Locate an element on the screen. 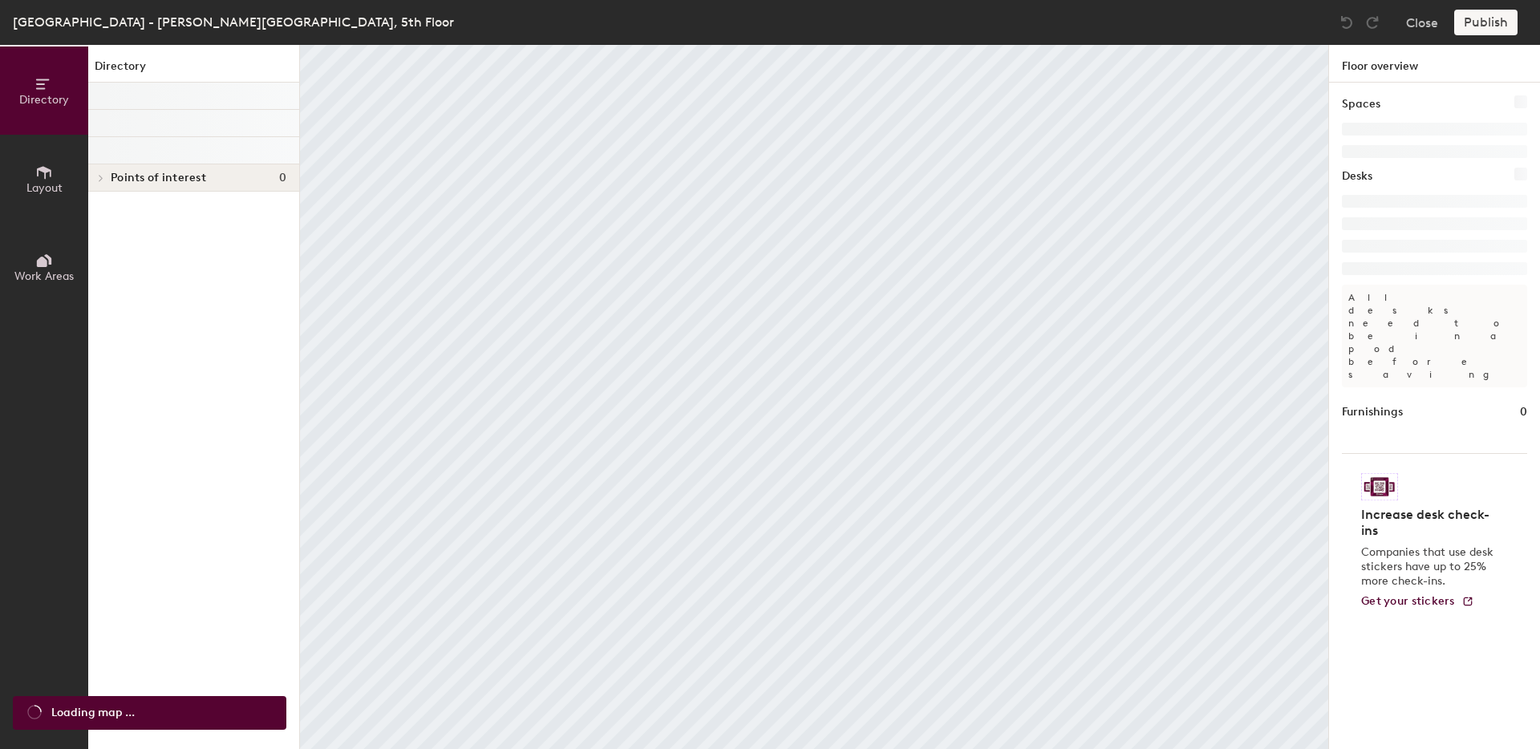  span: Work Areas is located at coordinates (44, 276).